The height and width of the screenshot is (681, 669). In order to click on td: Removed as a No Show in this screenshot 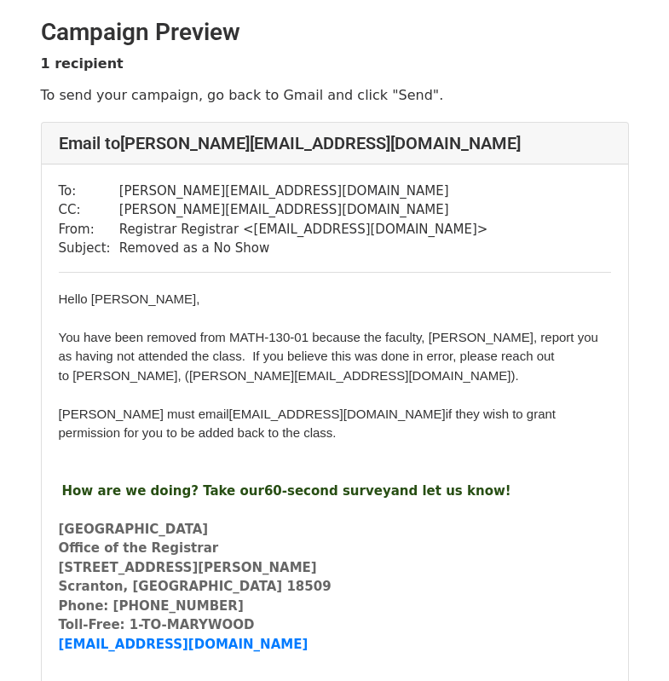, I will do `click(303, 248)`.